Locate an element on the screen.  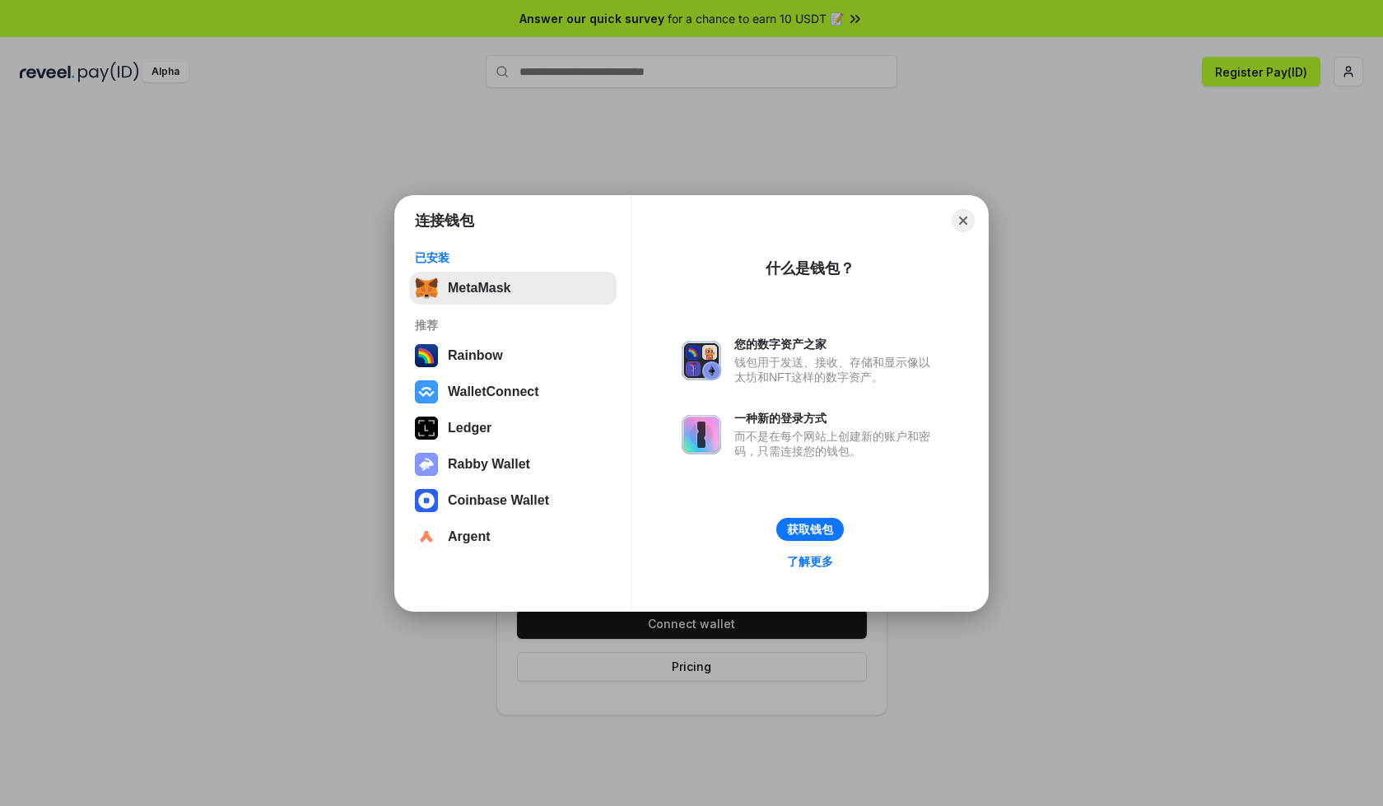
div: 获取钱包 is located at coordinates (810, 529).